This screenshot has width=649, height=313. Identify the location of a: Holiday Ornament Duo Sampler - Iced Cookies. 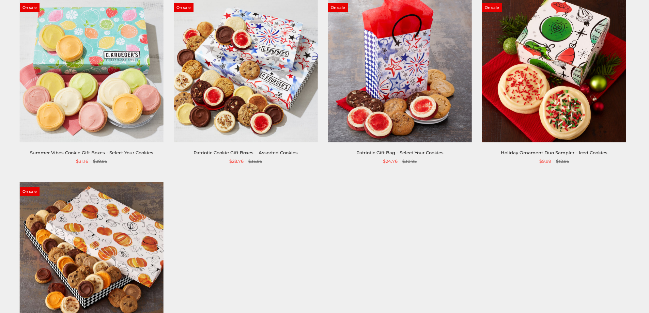
(554, 153).